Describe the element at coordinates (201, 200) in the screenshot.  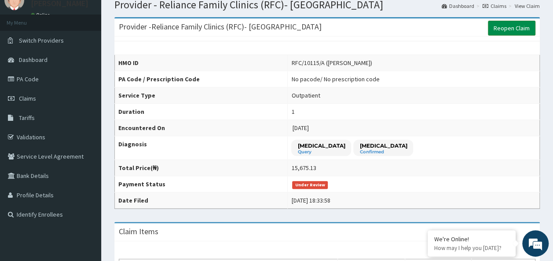
I see `th: Date Filed` at that location.